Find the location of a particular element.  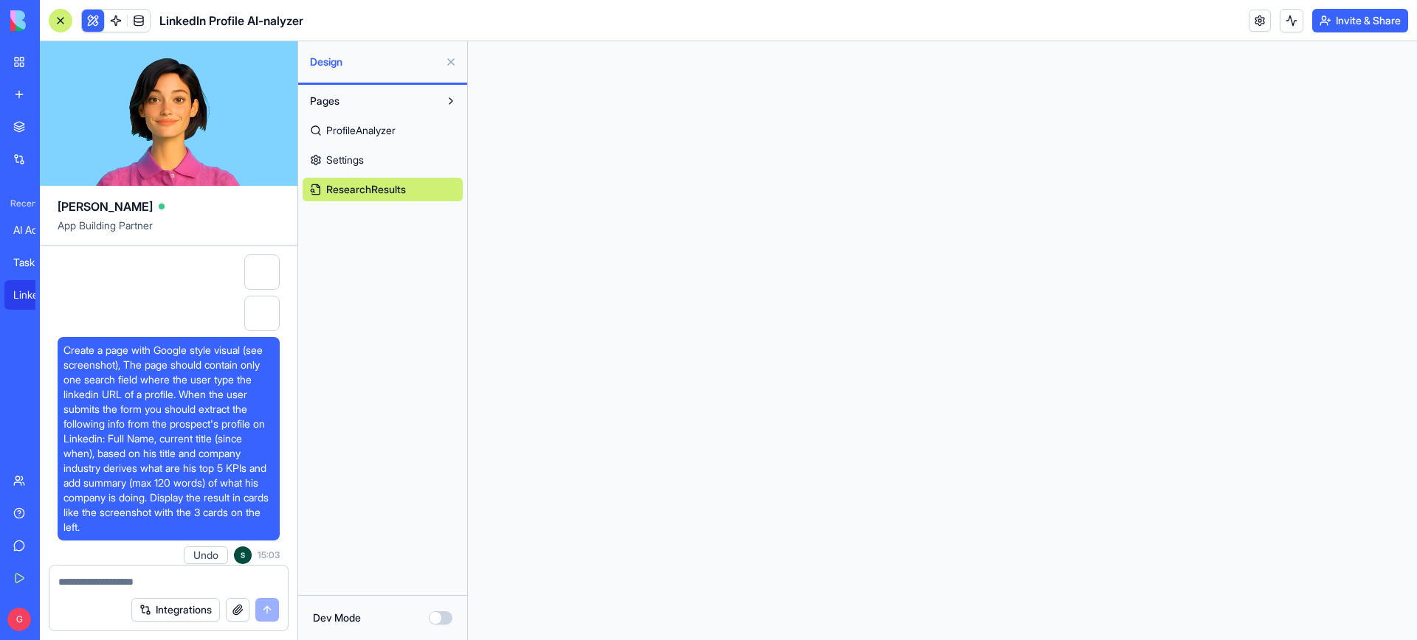

div: AI Ad Generator is located at coordinates (34, 230).